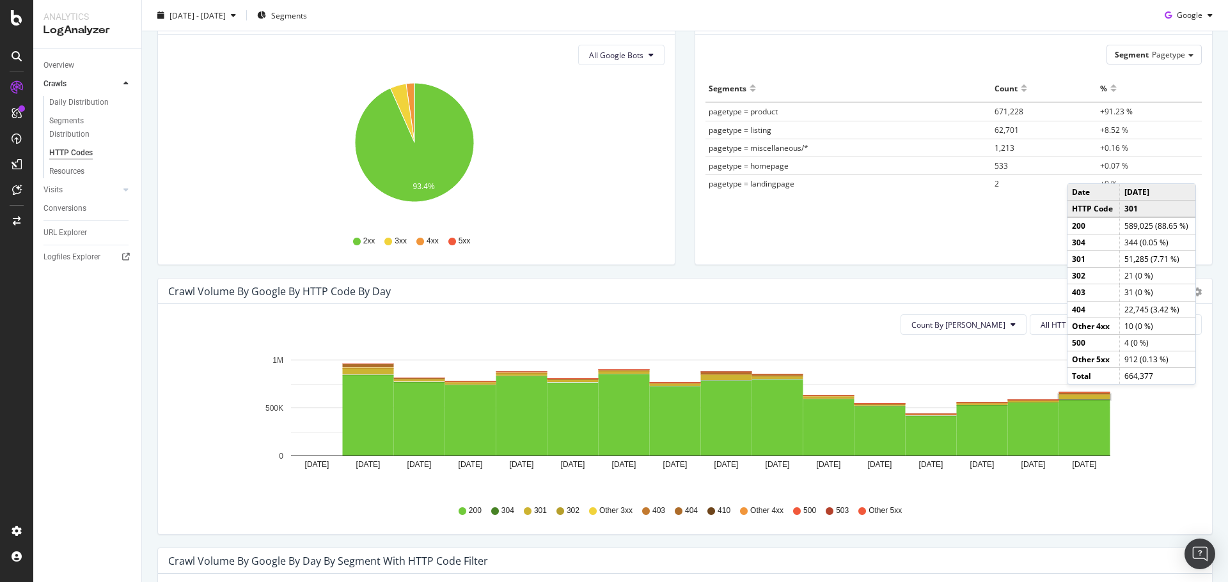 This screenshot has height=582, width=1228. What do you see at coordinates (1114, 130) in the screenshot?
I see `span: +8.52 %` at bounding box center [1114, 130].